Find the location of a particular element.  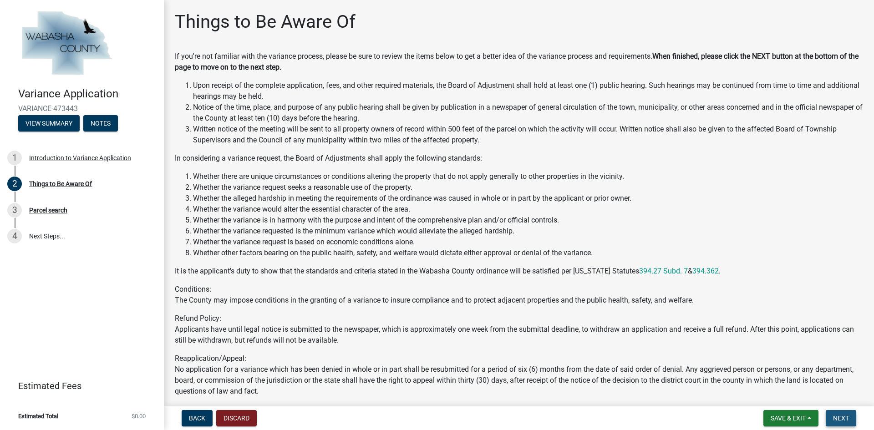

a: 394.27 Subd. 7 is located at coordinates (663, 271).